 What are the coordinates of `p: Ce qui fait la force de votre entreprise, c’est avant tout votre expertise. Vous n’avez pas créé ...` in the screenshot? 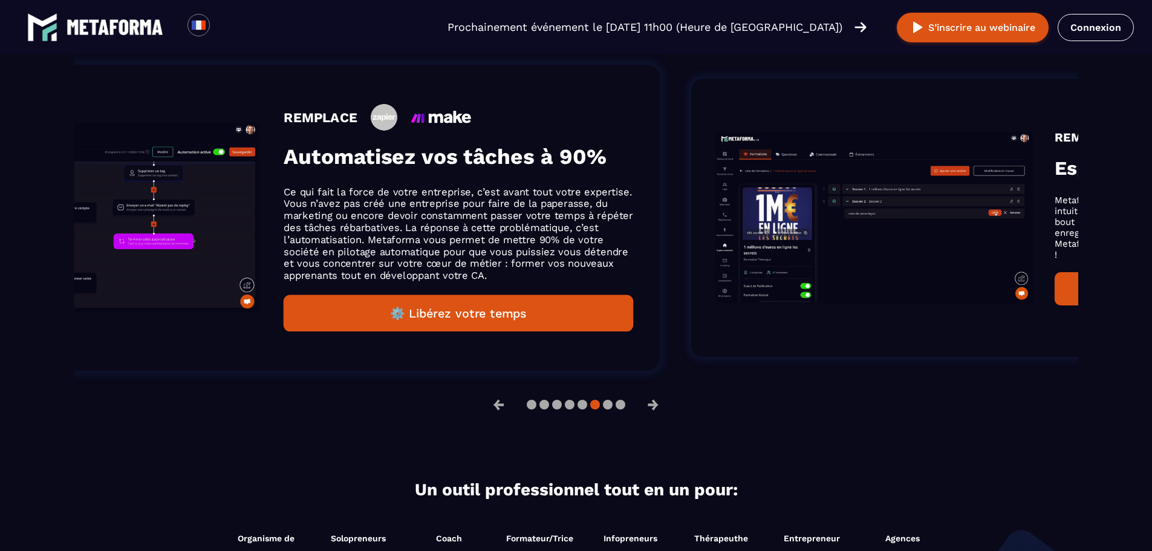 It's located at (458, 233).